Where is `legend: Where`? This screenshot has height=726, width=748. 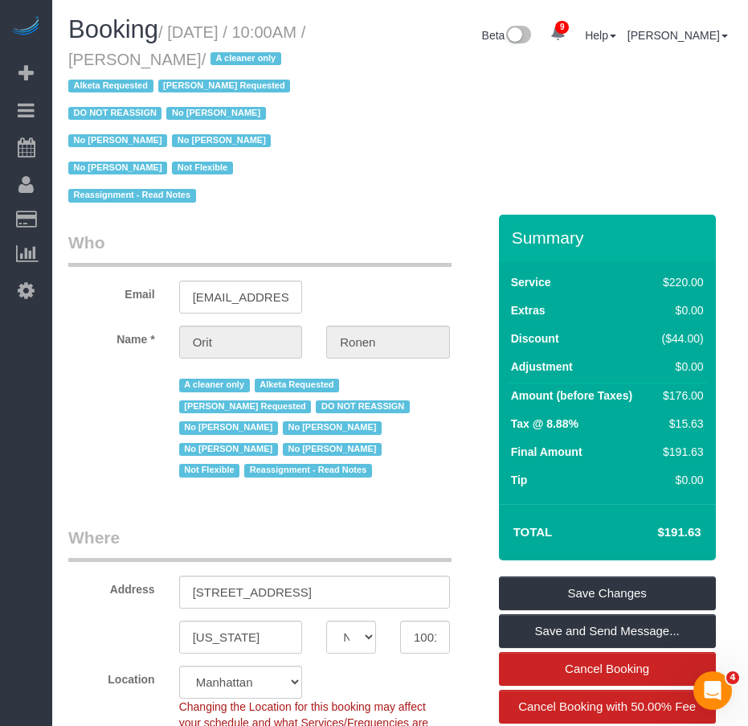 legend: Where is located at coordinates (260, 543).